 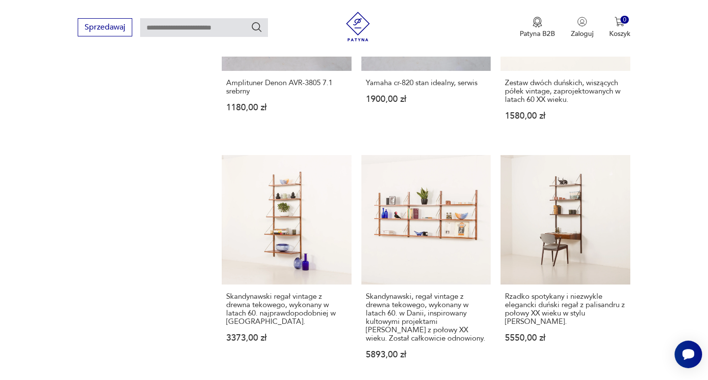 I want to click on img: Ikona medalu, so click(x=537, y=22).